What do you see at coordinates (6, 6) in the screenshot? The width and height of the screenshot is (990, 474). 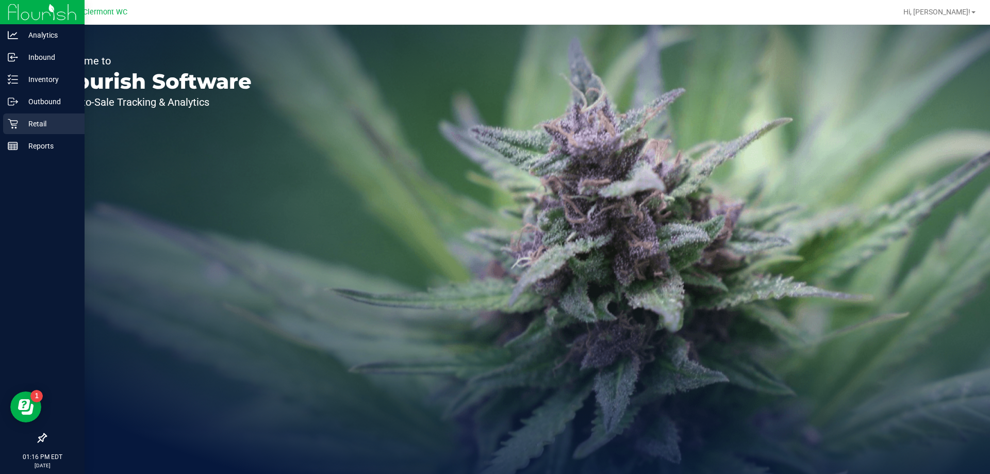 I see `span: 1` at bounding box center [6, 6].